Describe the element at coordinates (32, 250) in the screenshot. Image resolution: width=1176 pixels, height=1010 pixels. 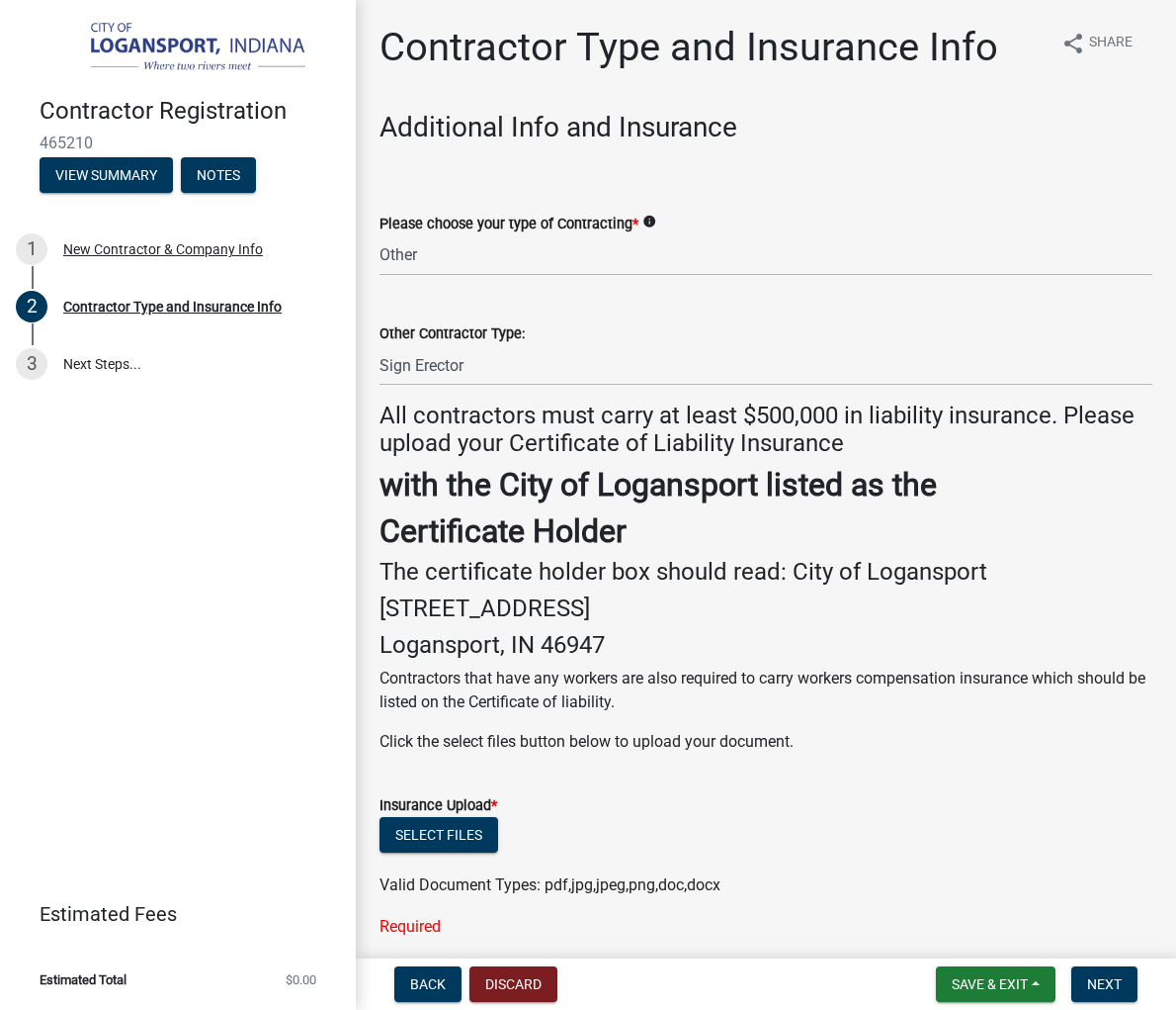
I see `div: 1` at that location.